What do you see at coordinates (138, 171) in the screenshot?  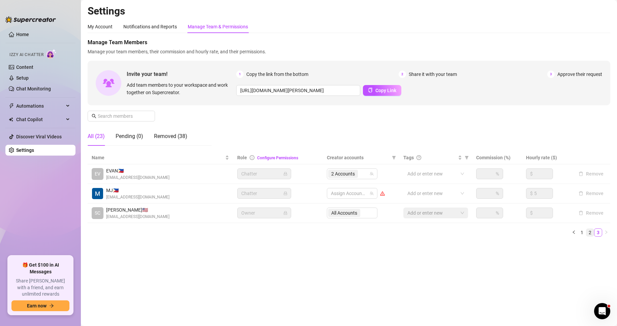 I see `span: EVAN 🇵🇭` at bounding box center [138, 171].